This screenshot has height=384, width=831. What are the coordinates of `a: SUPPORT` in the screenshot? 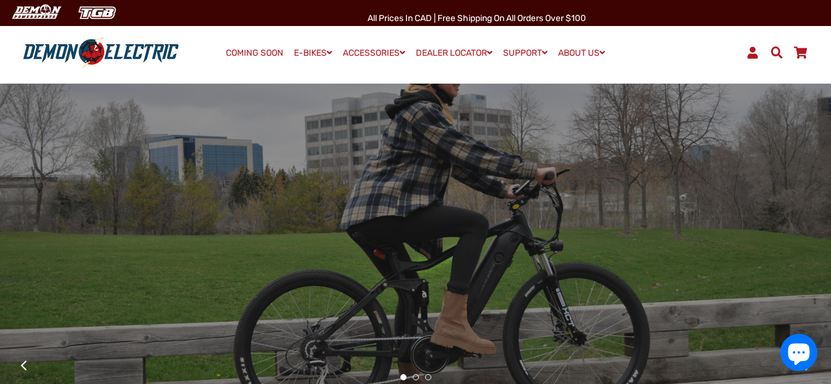 It's located at (526, 53).